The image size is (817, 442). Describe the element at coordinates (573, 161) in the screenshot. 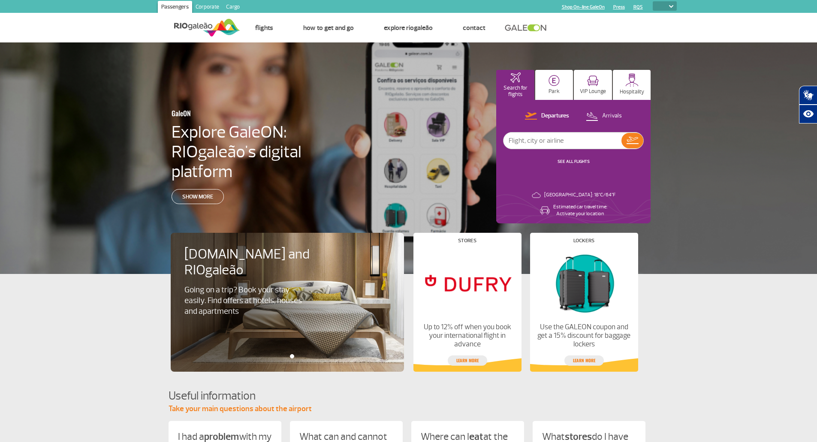

I see `a: SEE ALL FLIGHTS` at that location.